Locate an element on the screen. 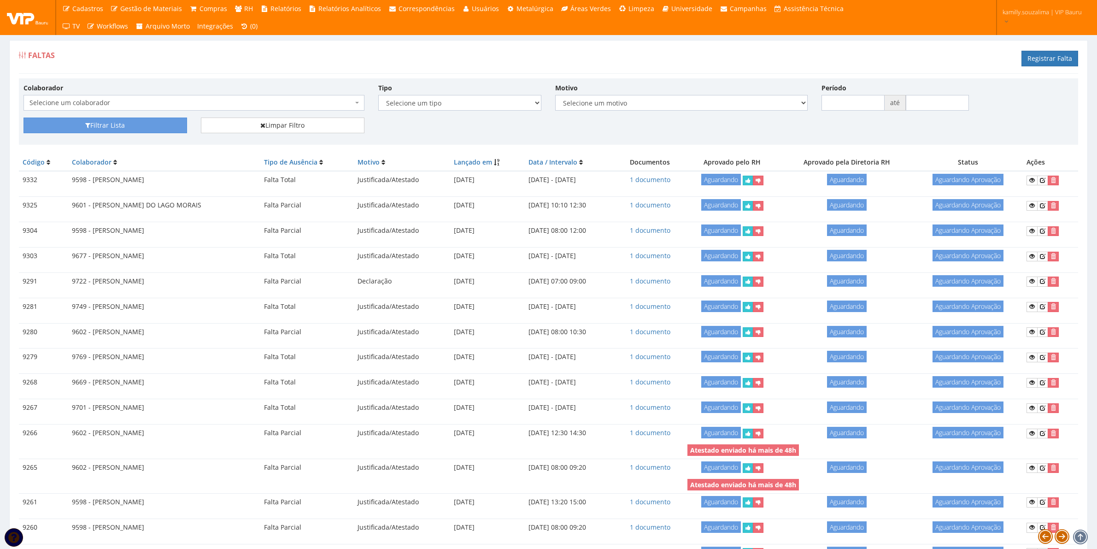  td: Declaração is located at coordinates (402, 281).